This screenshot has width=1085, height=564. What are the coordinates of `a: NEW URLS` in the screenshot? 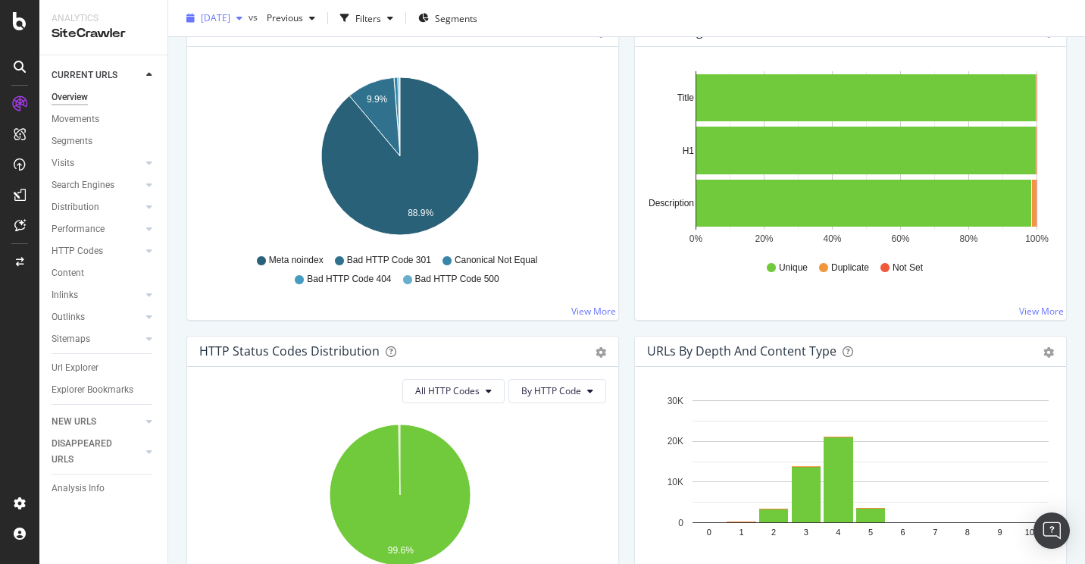 It's located at (96, 421).